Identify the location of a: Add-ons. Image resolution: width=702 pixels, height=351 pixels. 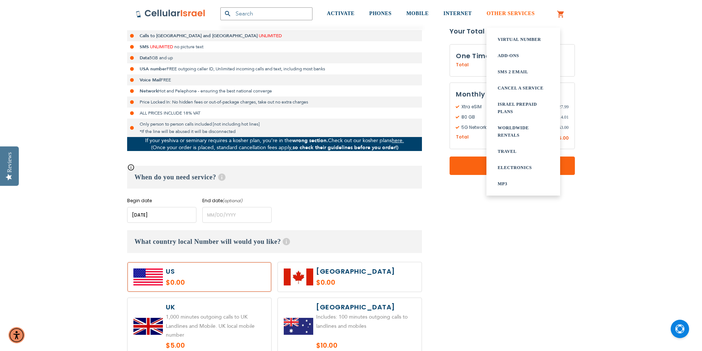
(524, 56).